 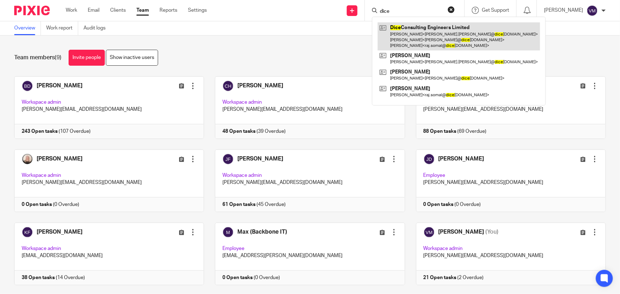 What do you see at coordinates (94, 10) in the screenshot?
I see `a: Email` at bounding box center [94, 10].